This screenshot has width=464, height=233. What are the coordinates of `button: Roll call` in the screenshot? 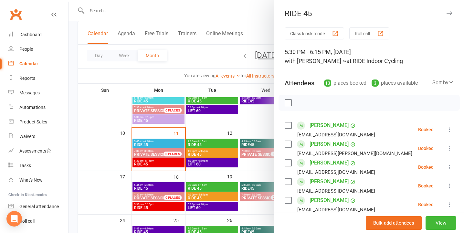 It's located at (369, 33).